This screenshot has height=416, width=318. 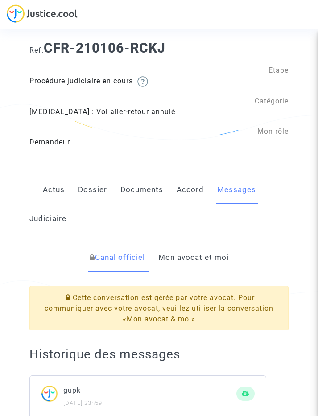 I want to click on div: Catégorie, so click(x=159, y=101).